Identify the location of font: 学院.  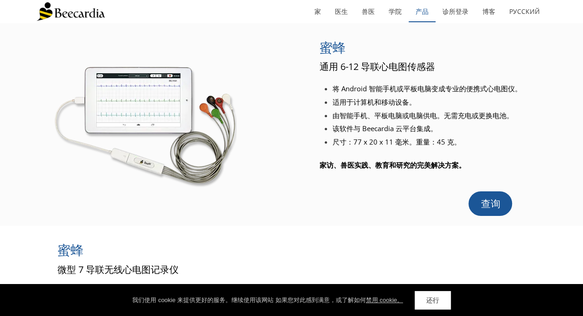
(395, 11).